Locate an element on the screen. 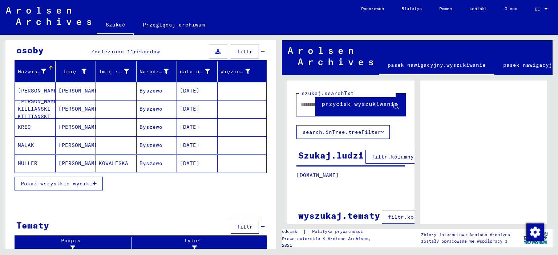 Image resolution: width=558 pixels, height=255 pixels. font: Szukaj.ludzi is located at coordinates (331, 155).